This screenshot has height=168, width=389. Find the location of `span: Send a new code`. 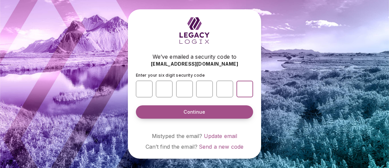

span: Send a new code is located at coordinates (221, 147).